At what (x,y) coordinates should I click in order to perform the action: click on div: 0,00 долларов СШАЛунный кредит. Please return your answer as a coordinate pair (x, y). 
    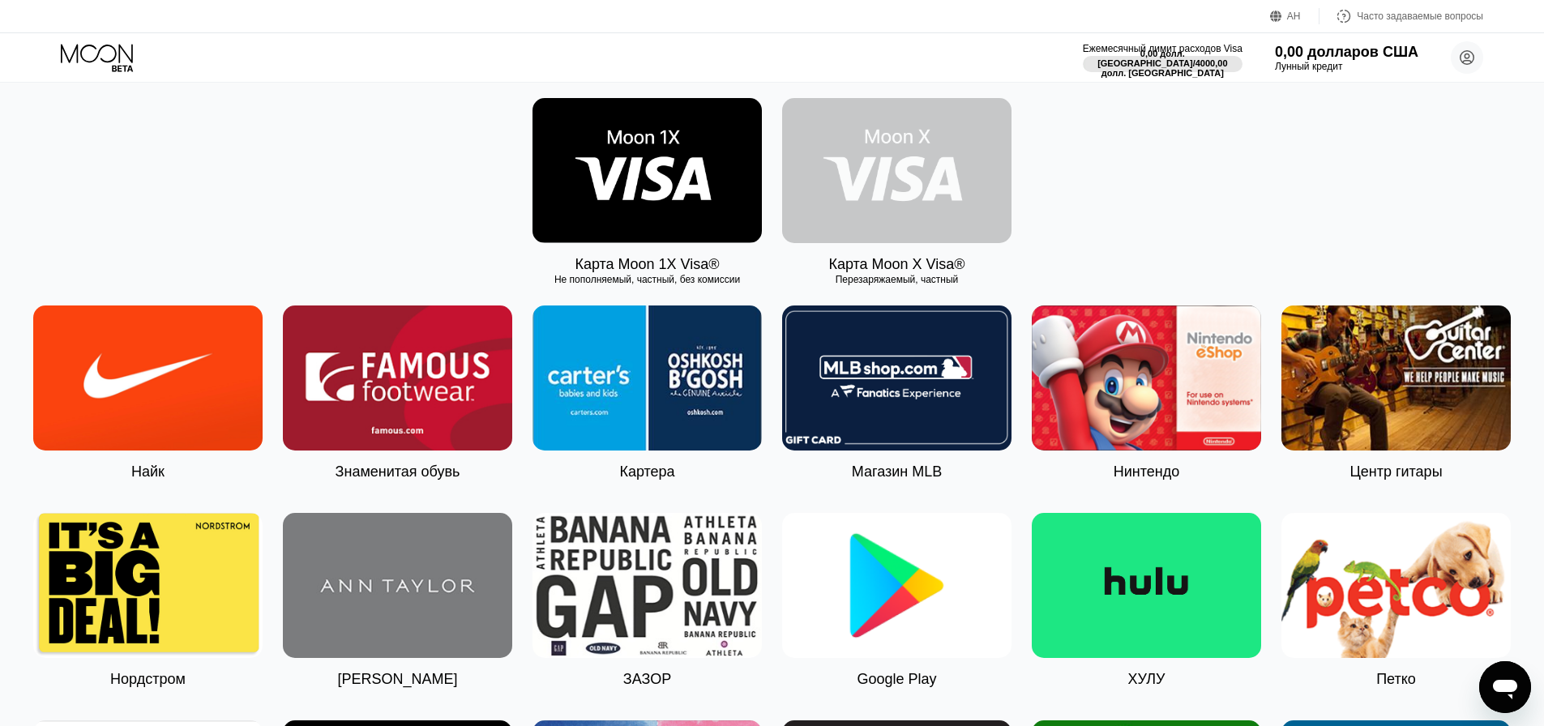
    Looking at the image, I should click on (1346, 58).